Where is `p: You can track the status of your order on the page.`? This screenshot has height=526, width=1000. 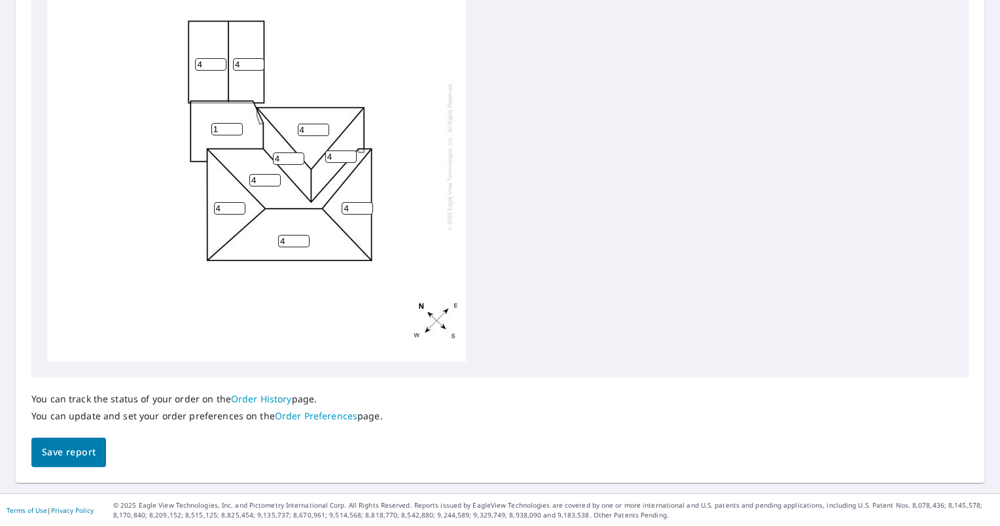 p: You can track the status of your order on the page. is located at coordinates (207, 399).